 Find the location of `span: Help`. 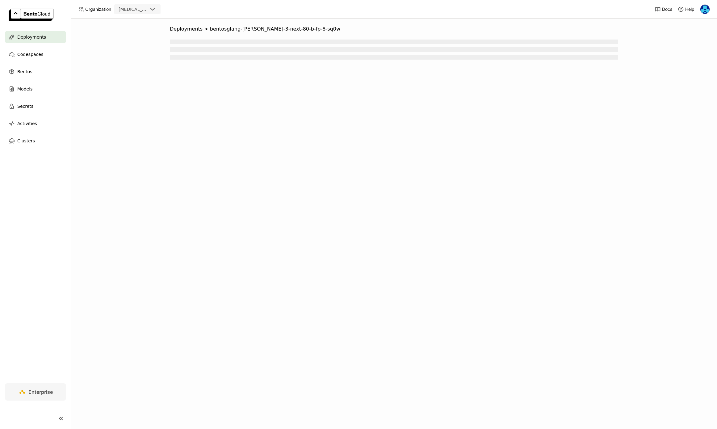

span: Help is located at coordinates (690, 9).